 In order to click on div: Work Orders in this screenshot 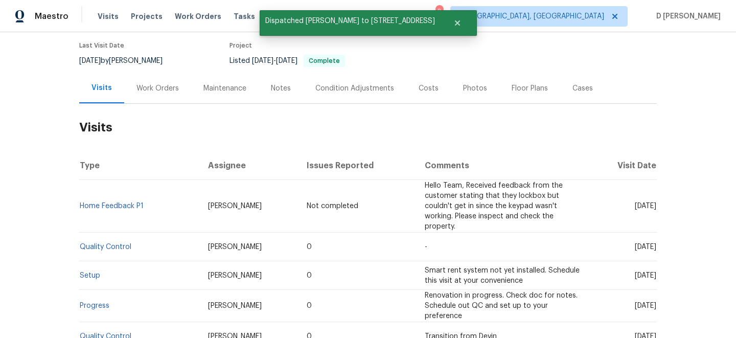, I will do `click(158, 88)`.